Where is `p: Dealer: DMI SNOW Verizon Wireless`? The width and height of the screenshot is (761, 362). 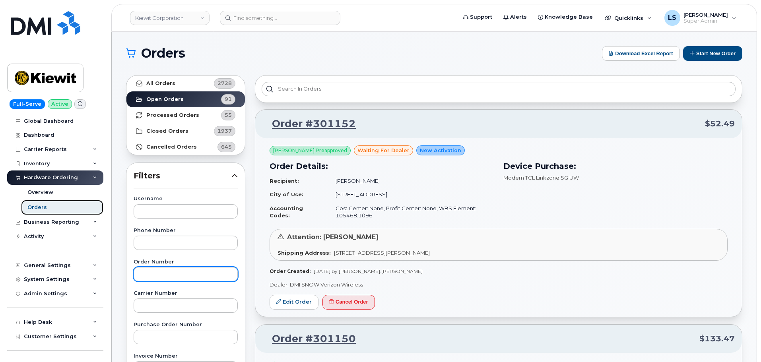 p: Dealer: DMI SNOW Verizon Wireless is located at coordinates (499, 285).